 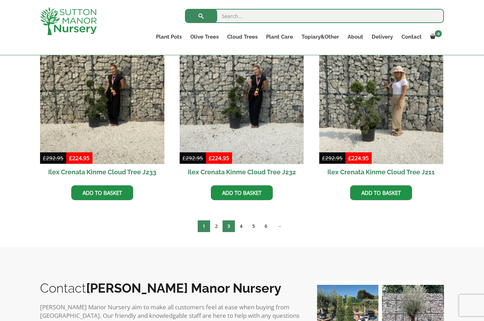 I want to click on span: 0, so click(x=438, y=34).